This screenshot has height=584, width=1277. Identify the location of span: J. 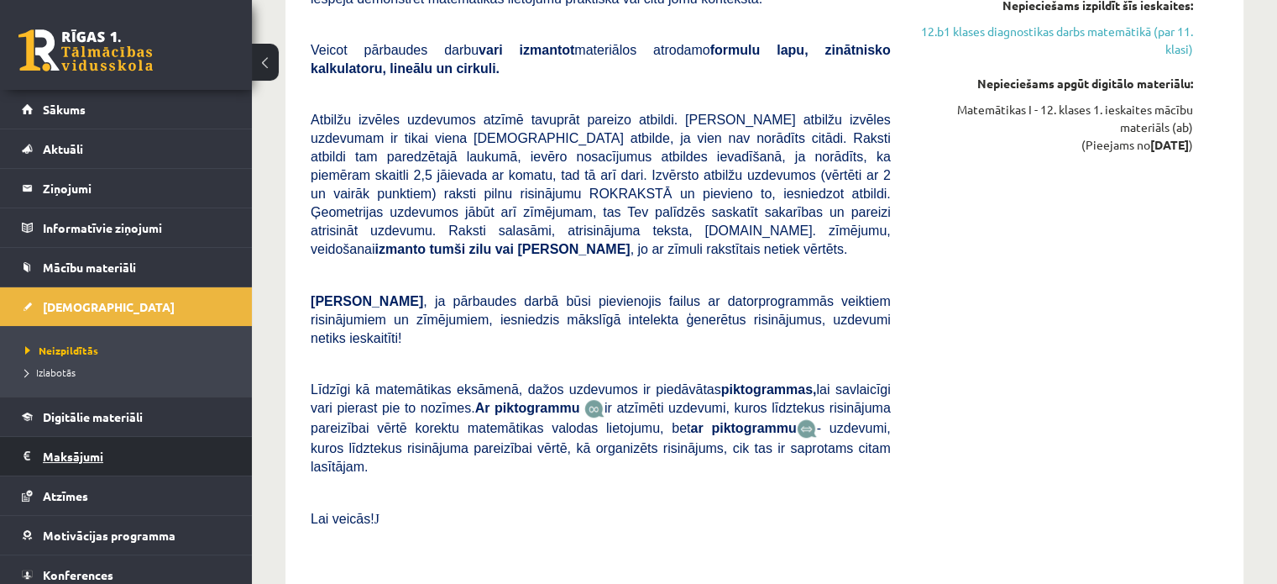
(377, 518).